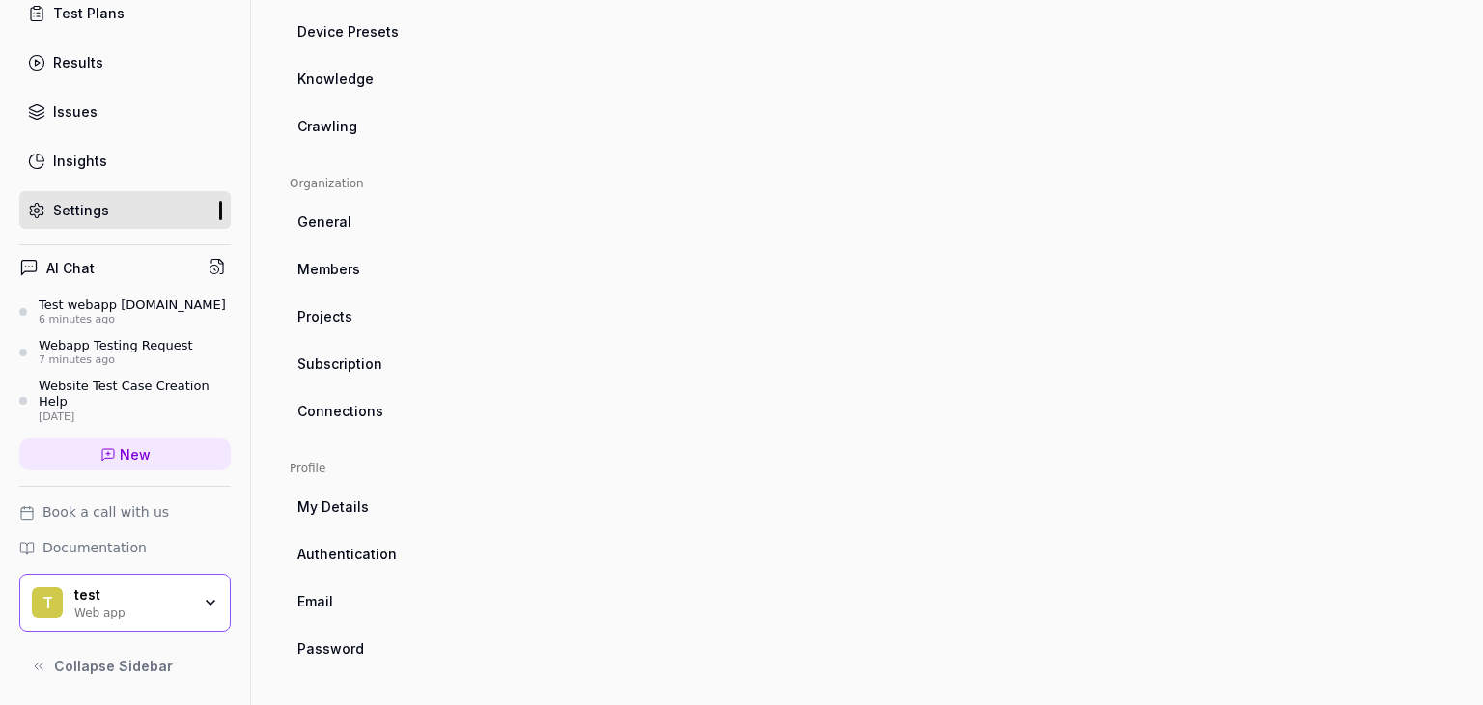 This screenshot has height=705, width=1483. I want to click on span: Password, so click(330, 648).